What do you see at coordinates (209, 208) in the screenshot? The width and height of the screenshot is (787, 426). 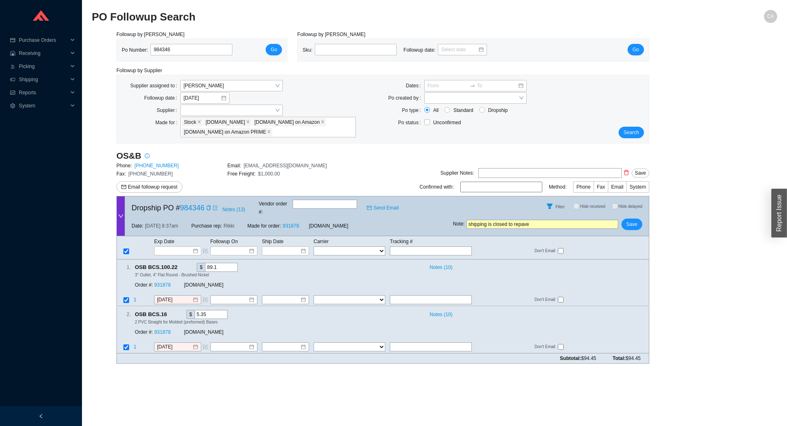 I see `span: copy` at bounding box center [209, 208].